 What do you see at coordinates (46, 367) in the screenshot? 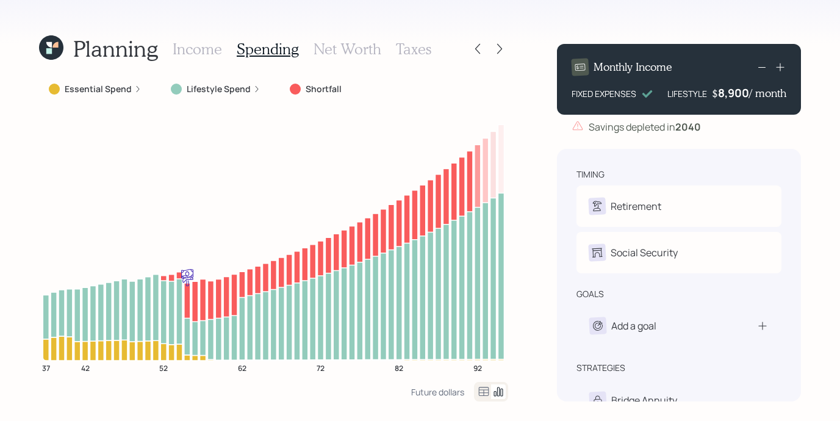
I see `tspan: 37` at bounding box center [46, 367].